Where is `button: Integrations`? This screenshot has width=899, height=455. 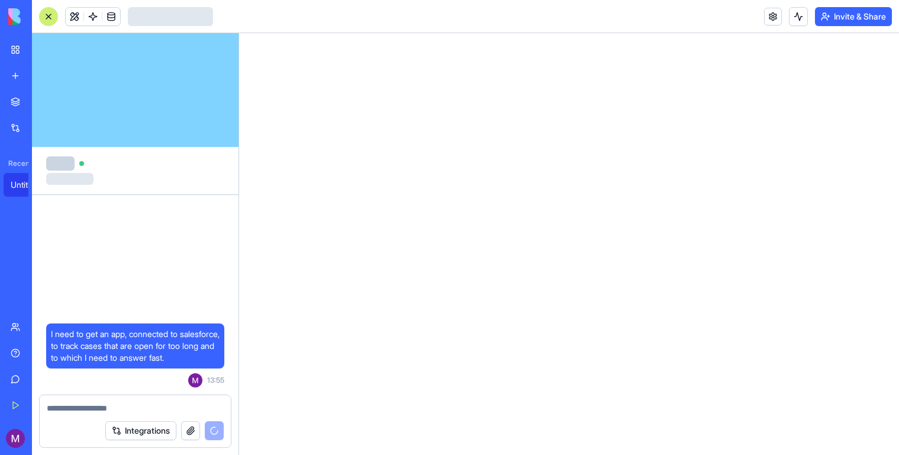
button: Integrations is located at coordinates (141, 430).